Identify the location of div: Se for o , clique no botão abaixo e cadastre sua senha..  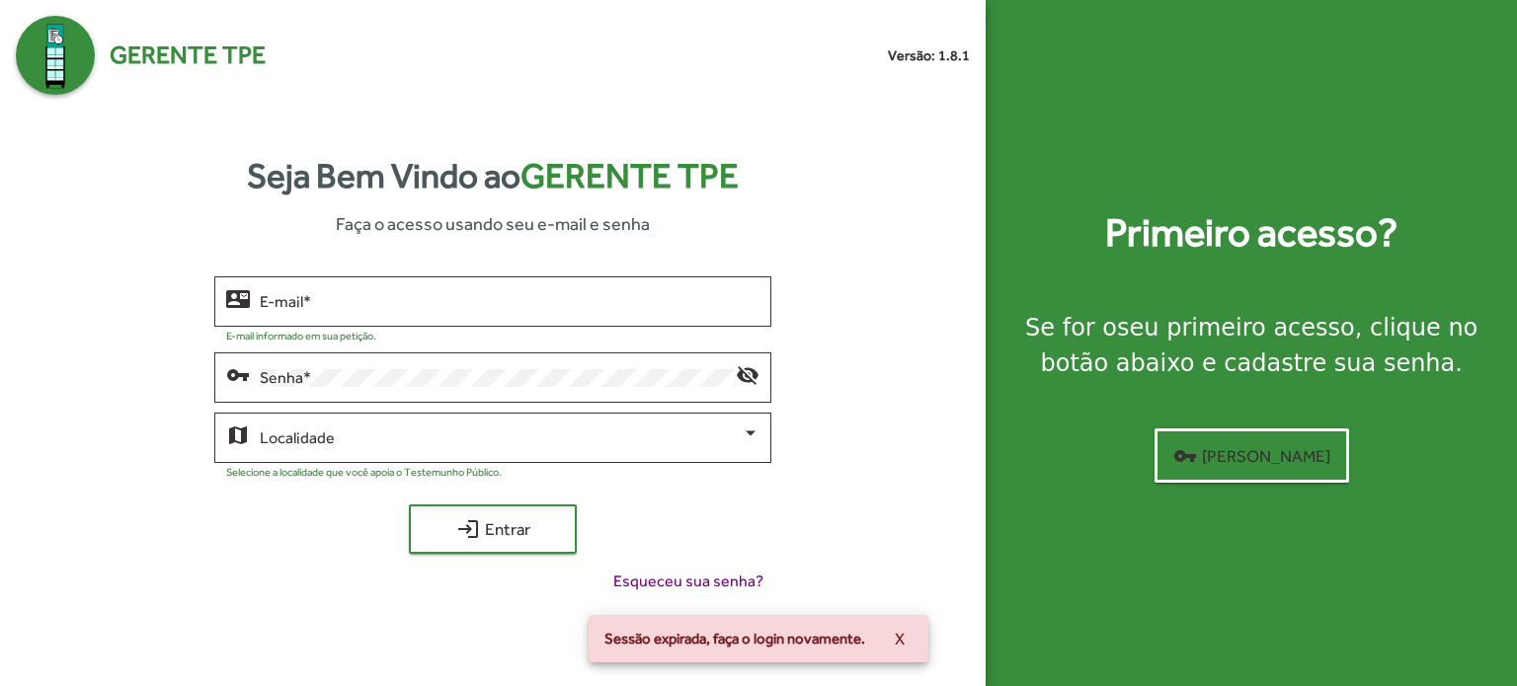
(1251, 346).